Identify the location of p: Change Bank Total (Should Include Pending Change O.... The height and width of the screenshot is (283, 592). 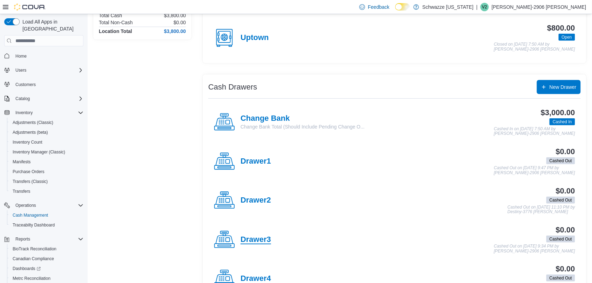
(303, 127).